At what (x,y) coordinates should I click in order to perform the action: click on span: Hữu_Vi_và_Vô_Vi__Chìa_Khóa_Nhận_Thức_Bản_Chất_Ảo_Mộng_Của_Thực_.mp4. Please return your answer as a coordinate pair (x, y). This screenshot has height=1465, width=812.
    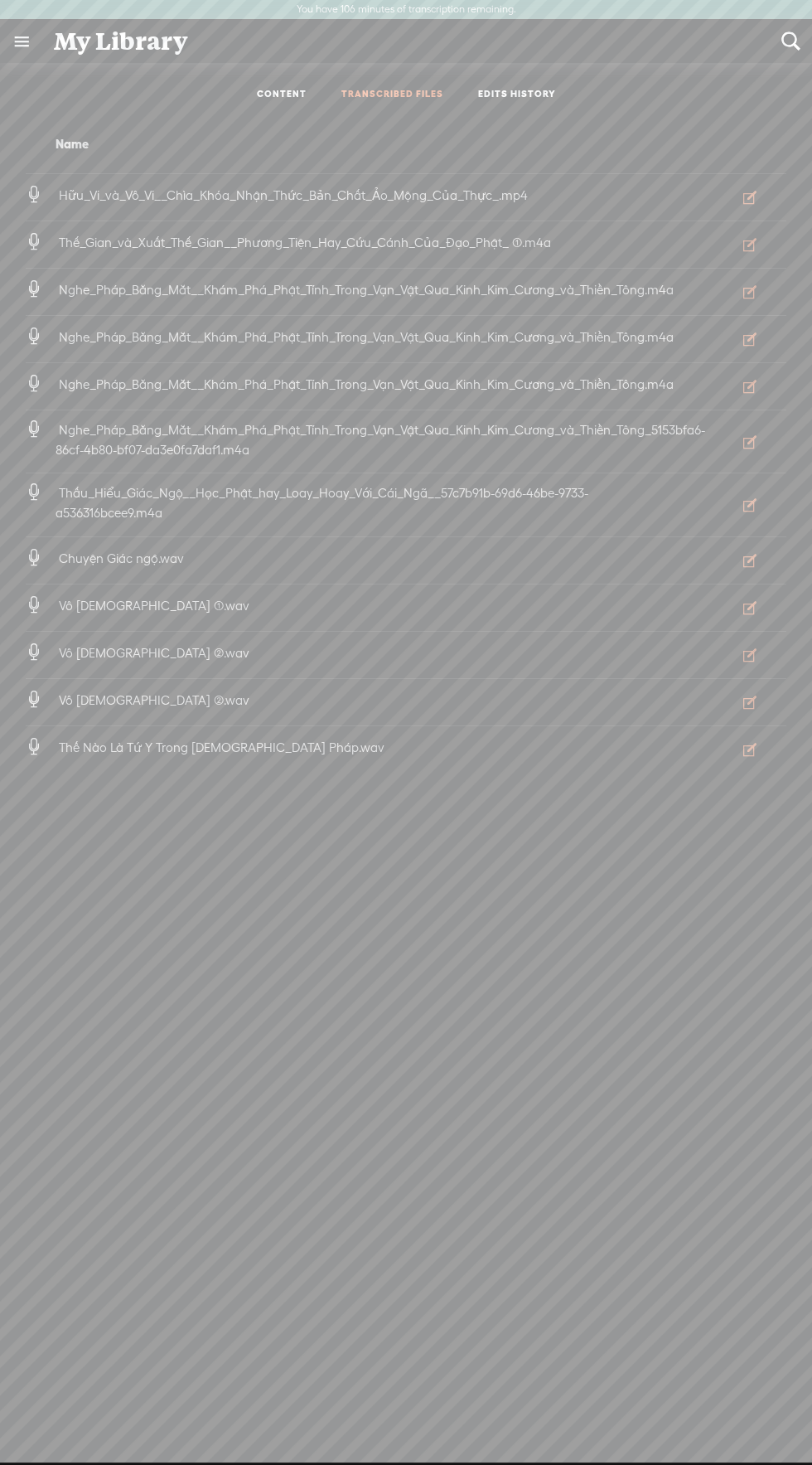
    Looking at the image, I should click on (293, 195).